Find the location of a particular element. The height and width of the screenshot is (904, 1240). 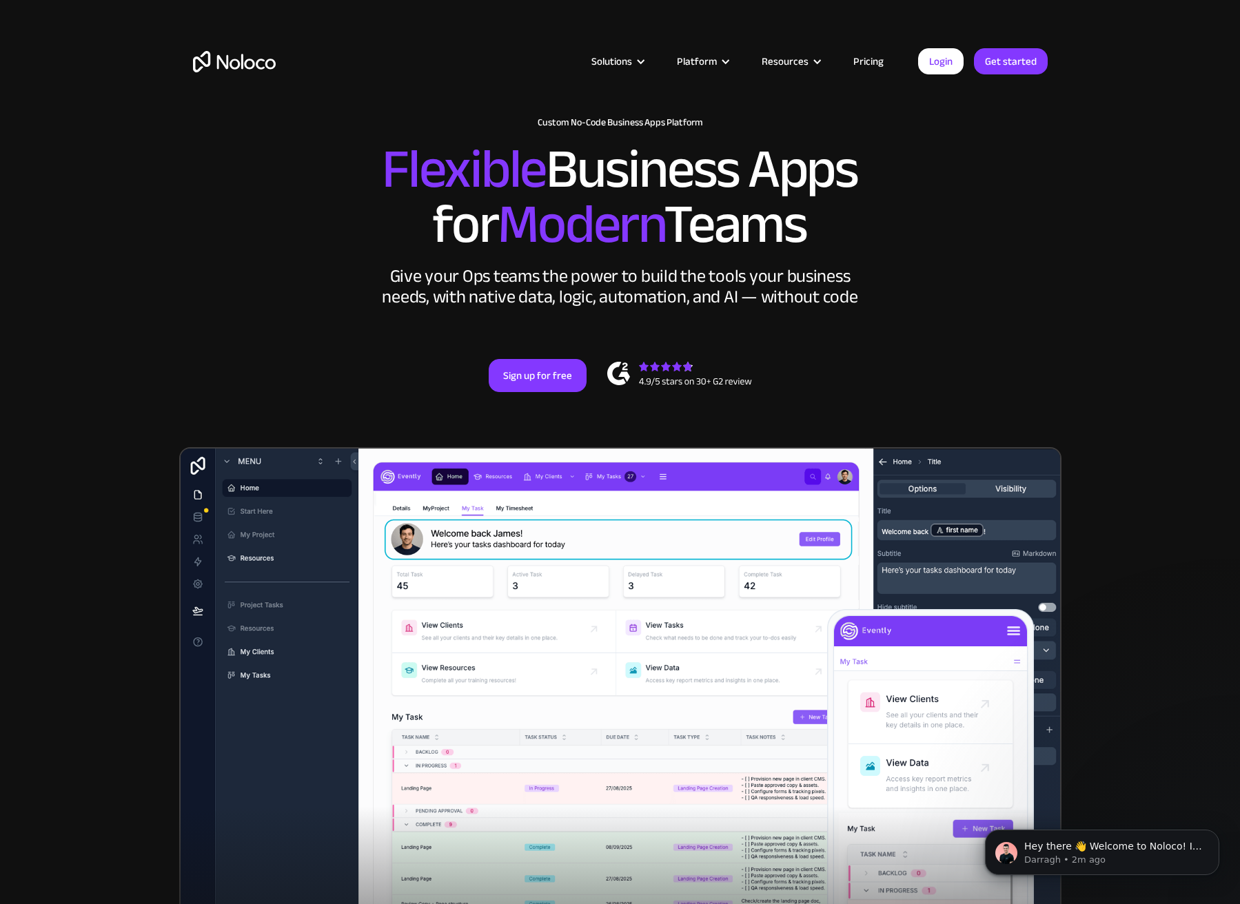

p: Message from Darragh, sent 2m ago is located at coordinates (149, 59).